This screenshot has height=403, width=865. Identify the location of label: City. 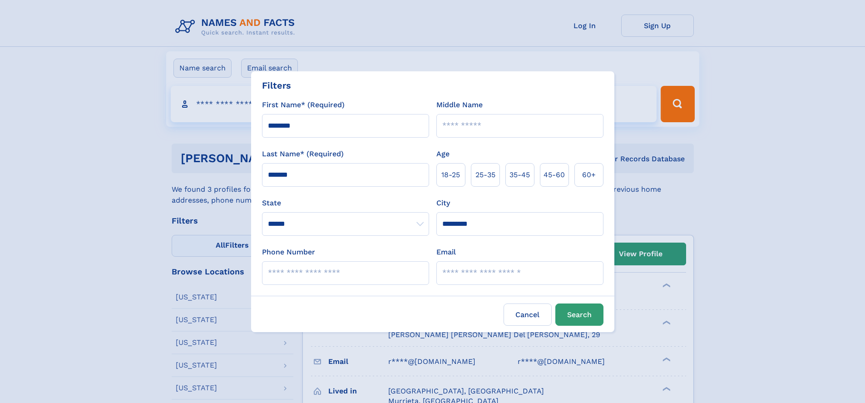
(443, 203).